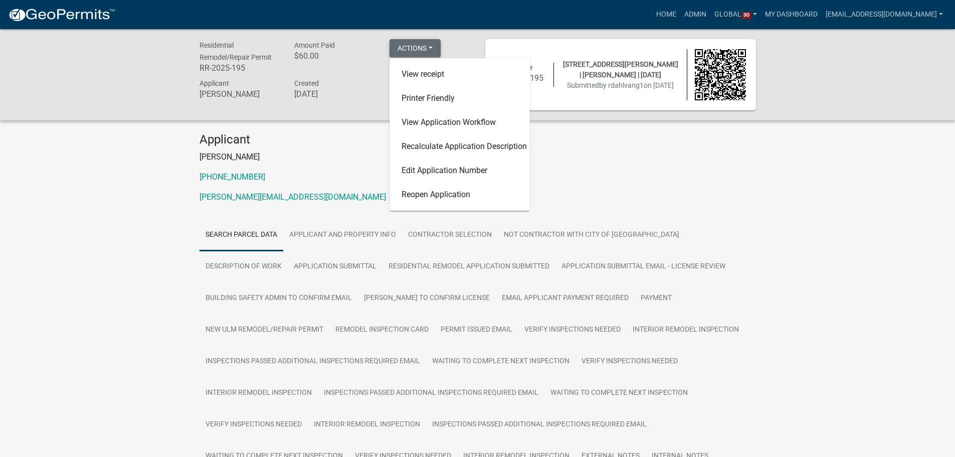 This screenshot has height=457, width=955. What do you see at coordinates (236, 51) in the screenshot?
I see `span: Residential Remodel/Repair Permit` at bounding box center [236, 51].